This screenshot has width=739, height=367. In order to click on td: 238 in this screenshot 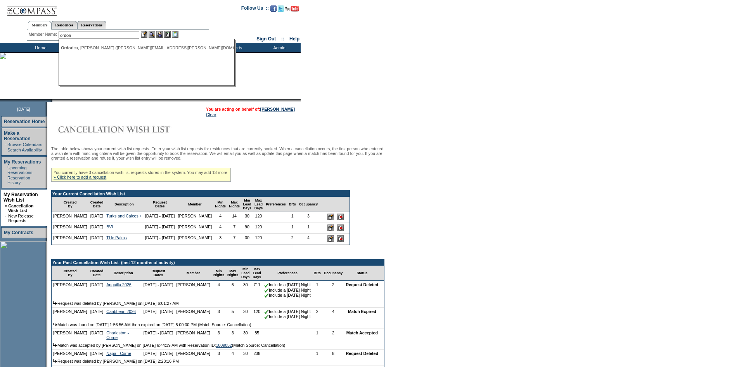, I will do `click(257, 353)`.